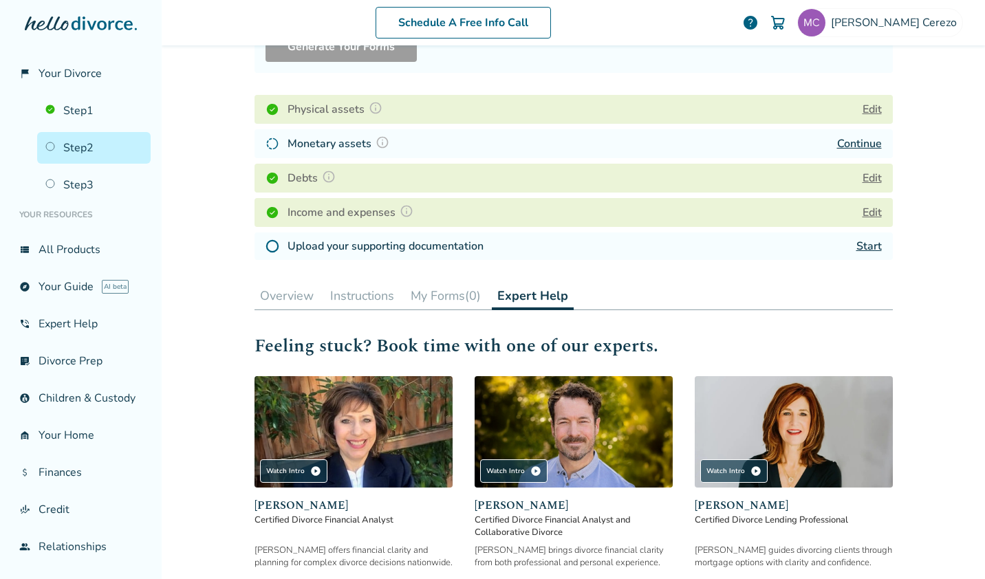  I want to click on h4: Upload your supporting documentation, so click(385, 246).